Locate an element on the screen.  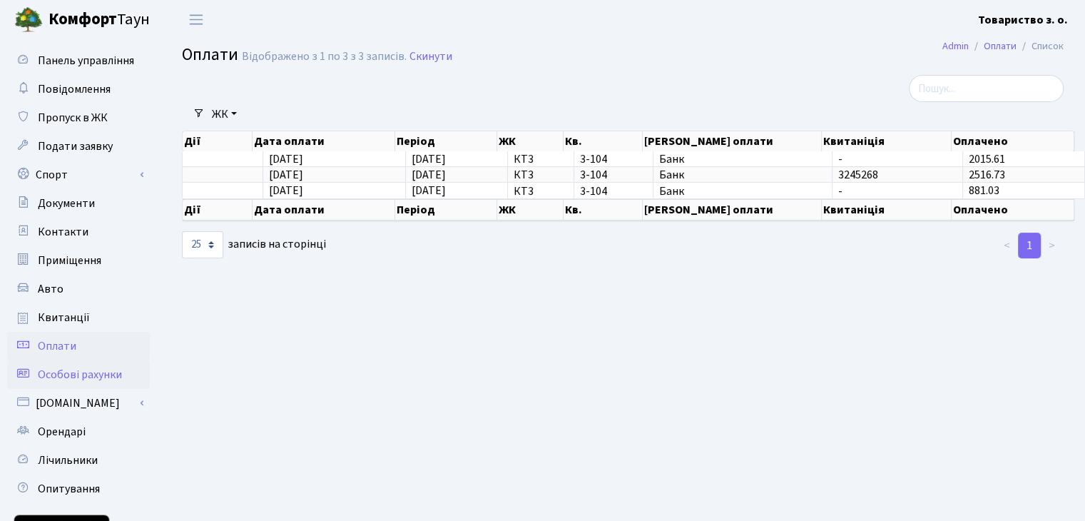
span: Таун is located at coordinates (99, 20).